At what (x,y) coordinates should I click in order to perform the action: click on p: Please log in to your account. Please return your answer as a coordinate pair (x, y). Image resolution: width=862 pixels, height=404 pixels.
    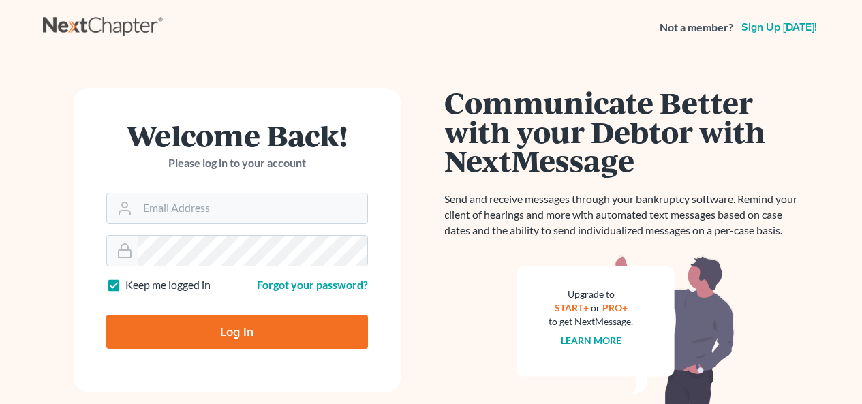
    Looking at the image, I should click on (237, 163).